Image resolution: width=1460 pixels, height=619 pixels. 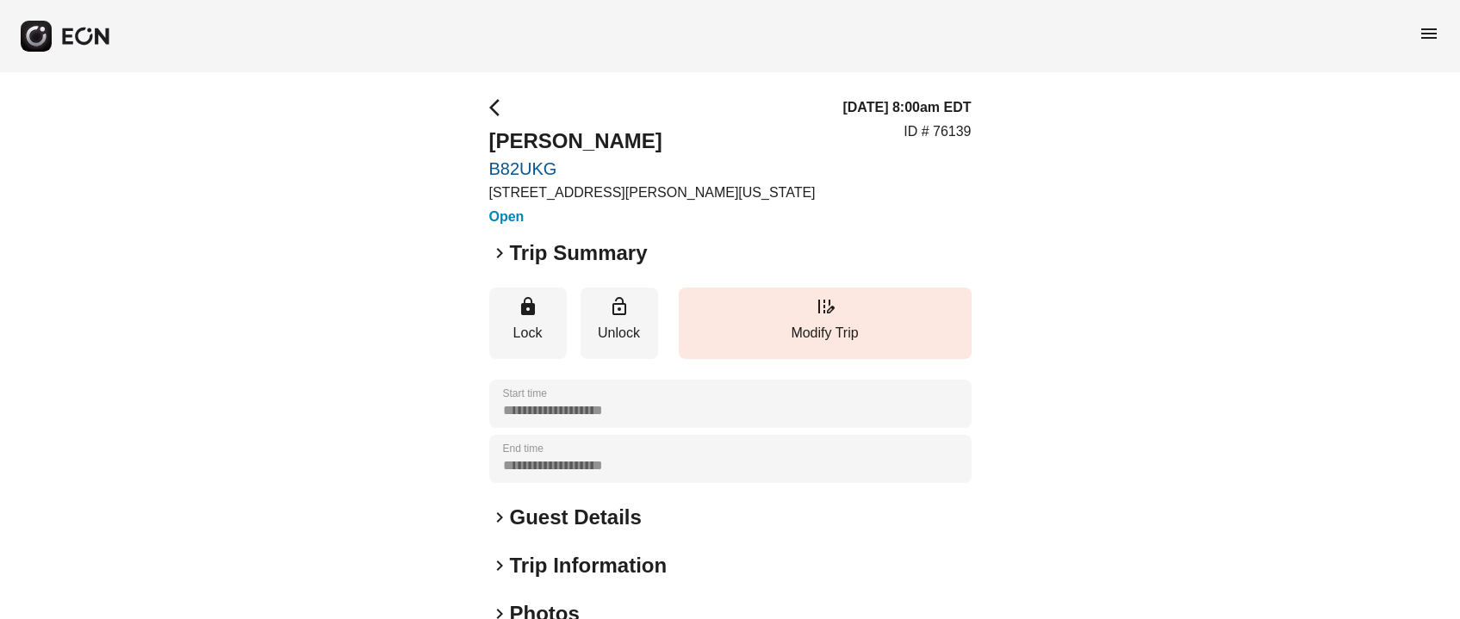 I want to click on button: Unlock, so click(x=619, y=323).